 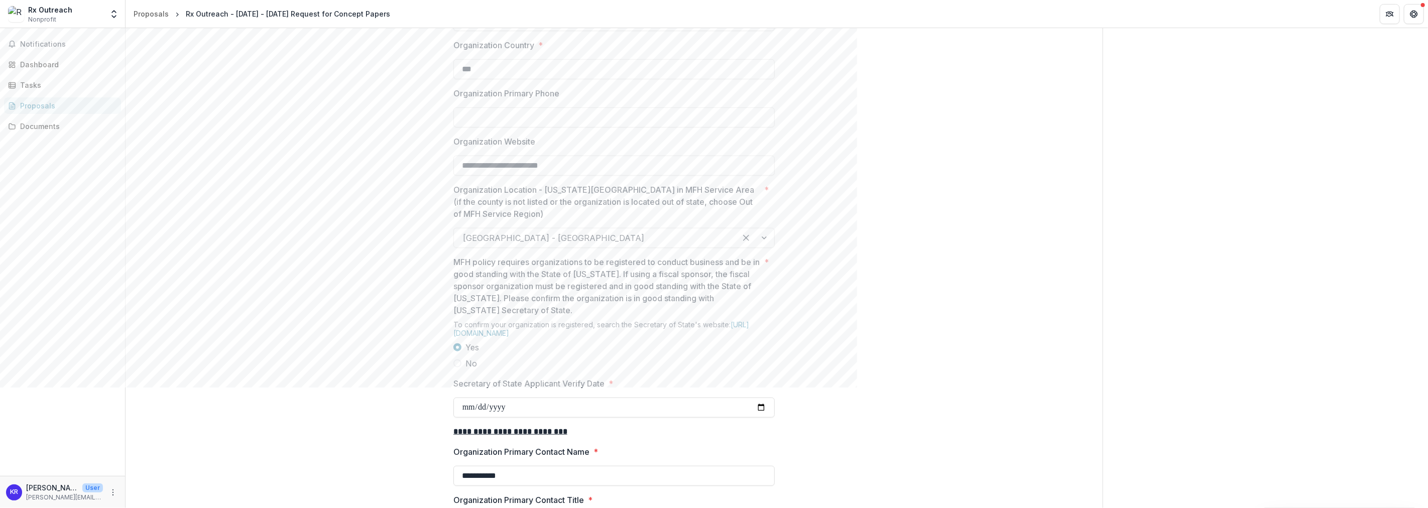 I want to click on p: Organization Country, so click(x=493, y=45).